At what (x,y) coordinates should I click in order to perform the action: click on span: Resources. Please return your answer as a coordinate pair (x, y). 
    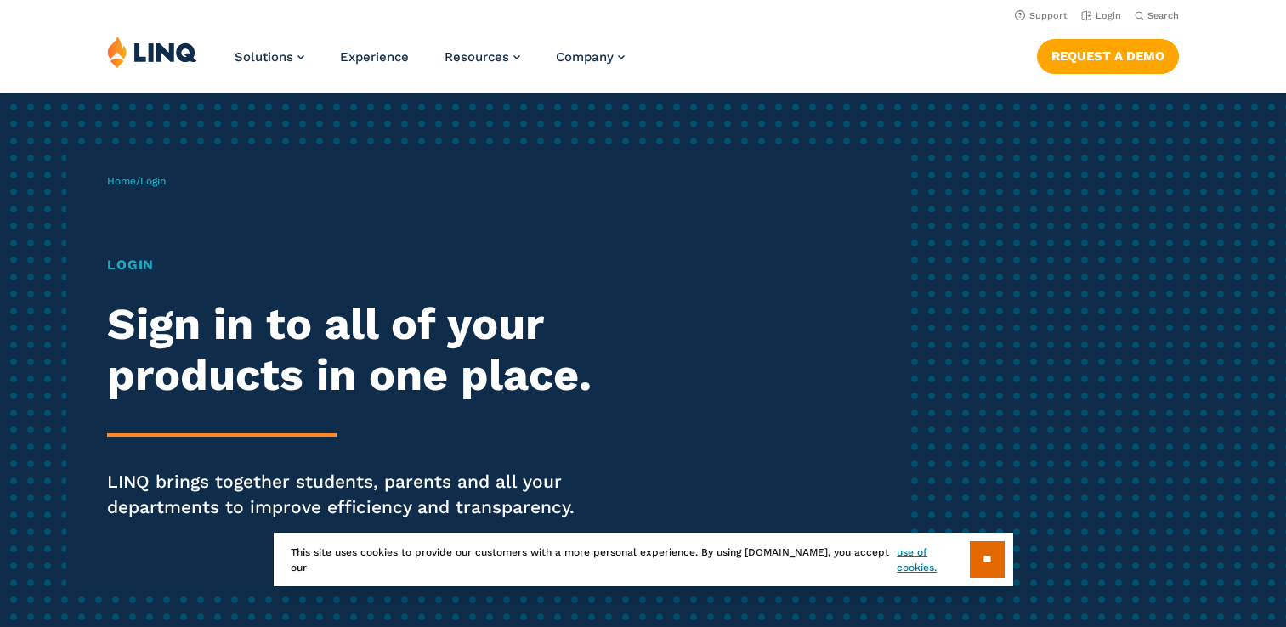
    Looking at the image, I should click on (477, 57).